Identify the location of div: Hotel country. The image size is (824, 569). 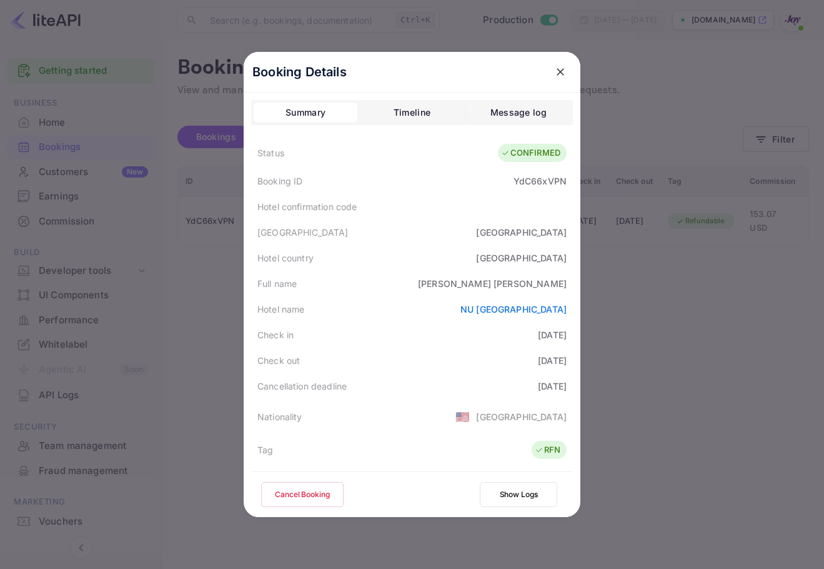
(286, 257).